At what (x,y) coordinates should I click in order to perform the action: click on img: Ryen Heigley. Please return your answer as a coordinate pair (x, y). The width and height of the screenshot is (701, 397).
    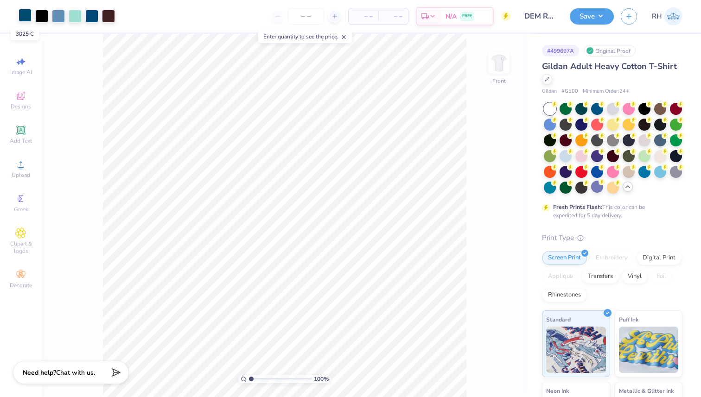
    Looking at the image, I should click on (673, 16).